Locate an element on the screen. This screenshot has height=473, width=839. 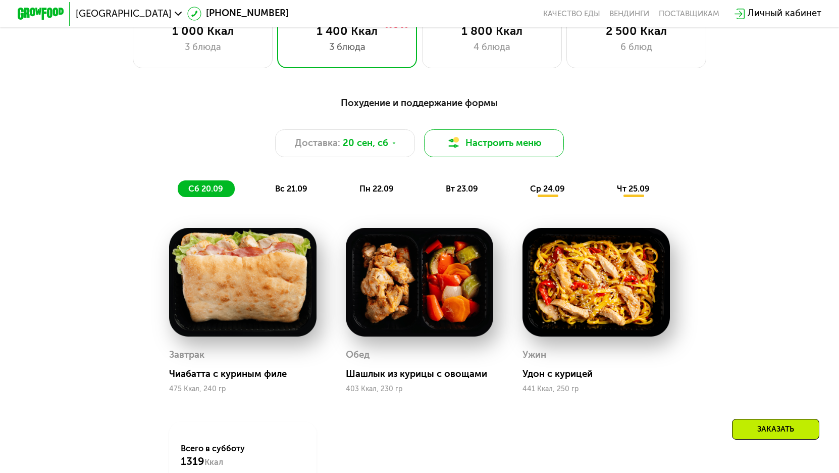
div: Всего в субботу is located at coordinates (243, 455).